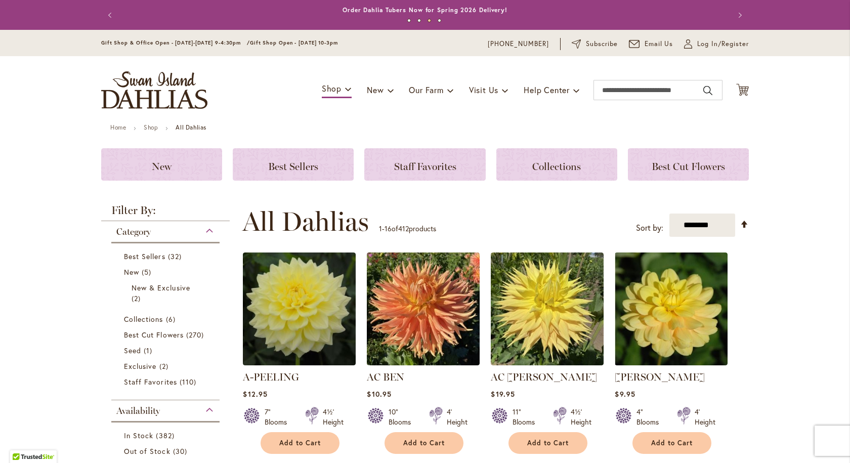  What do you see at coordinates (172, 319) in the screenshot?
I see `span: 6` at bounding box center [172, 319].